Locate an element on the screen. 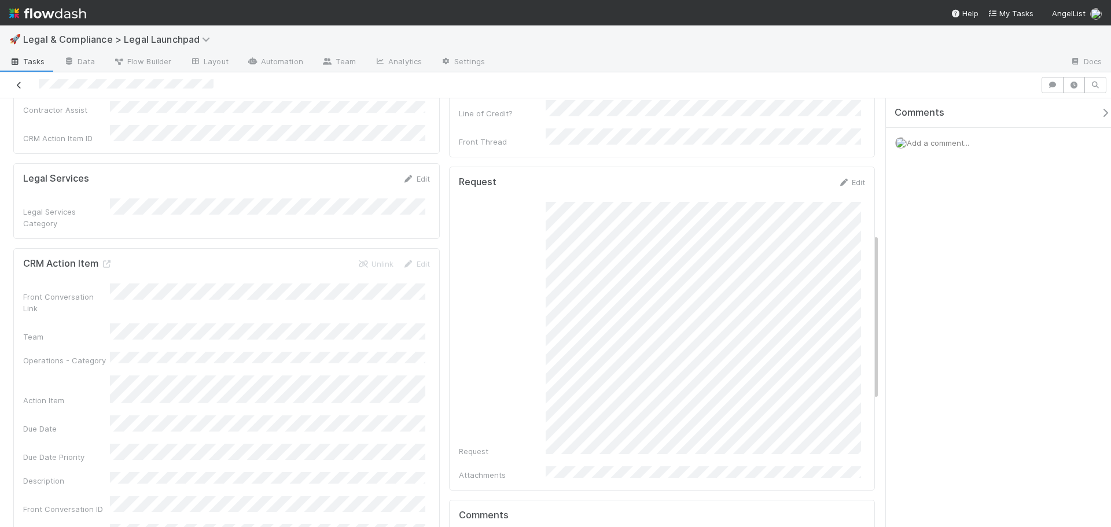  div: Operations - Category is located at coordinates (67, 360).